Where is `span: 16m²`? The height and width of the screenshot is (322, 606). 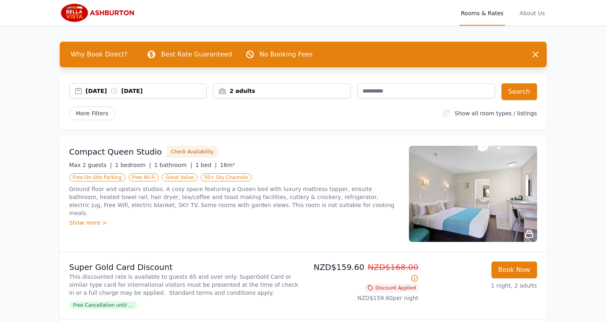 span: 16m² is located at coordinates (227, 165).